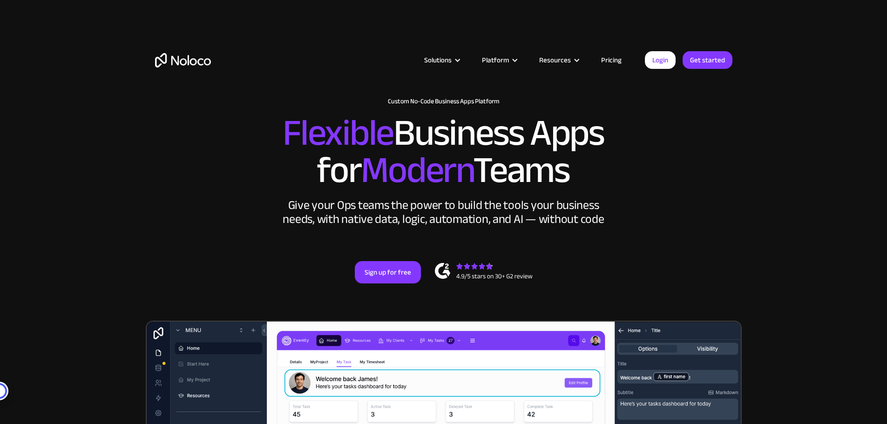 This screenshot has width=887, height=424. Describe the element at coordinates (611, 60) in the screenshot. I see `a: Pricing` at that location.